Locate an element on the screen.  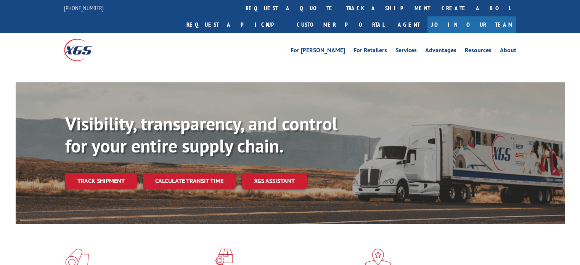
a: Request a pickup is located at coordinates (236, 24).